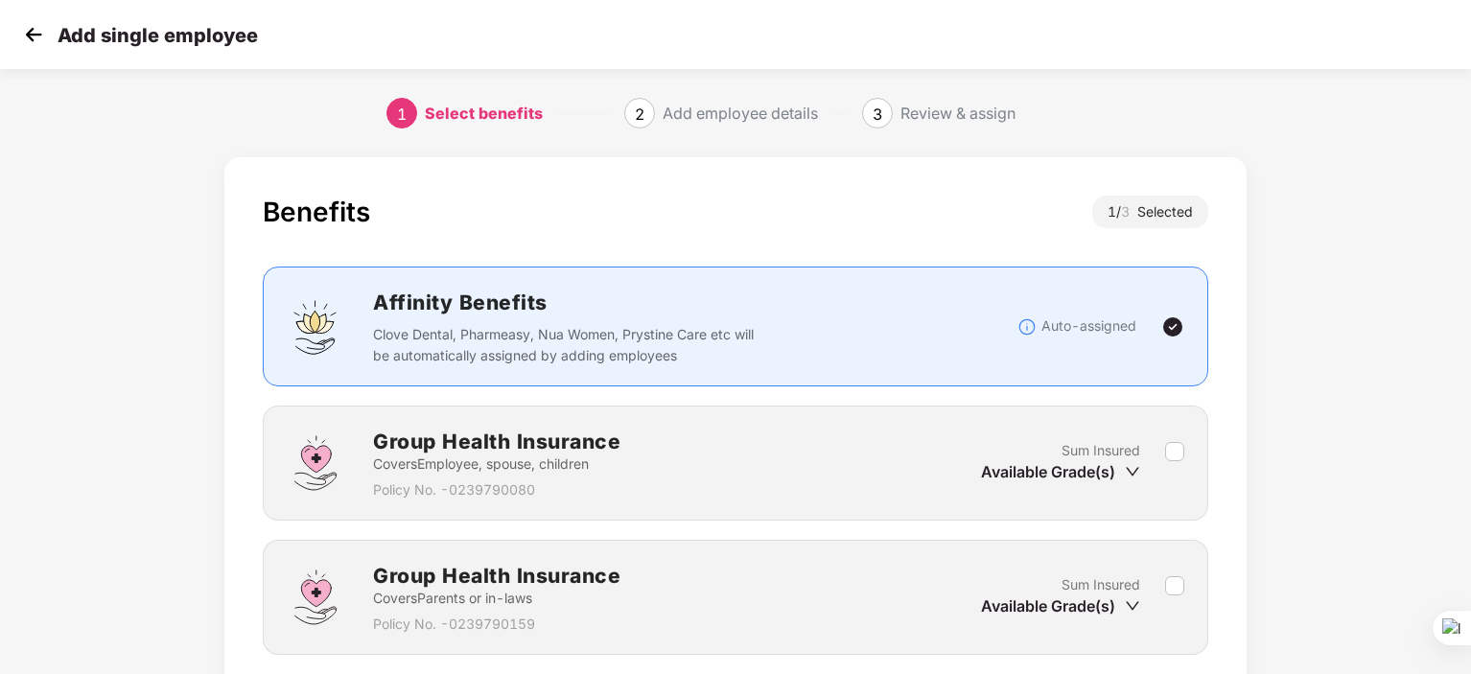 This screenshot has height=674, width=1471. What do you see at coordinates (1088, 326) in the screenshot?
I see `p: Auto-assigned` at bounding box center [1088, 326].